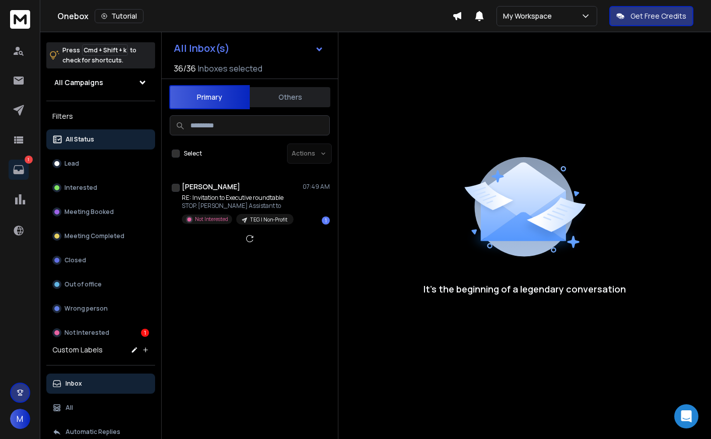 This screenshot has height=439, width=711. What do you see at coordinates (193, 154) in the screenshot?
I see `label: Select` at bounding box center [193, 154].